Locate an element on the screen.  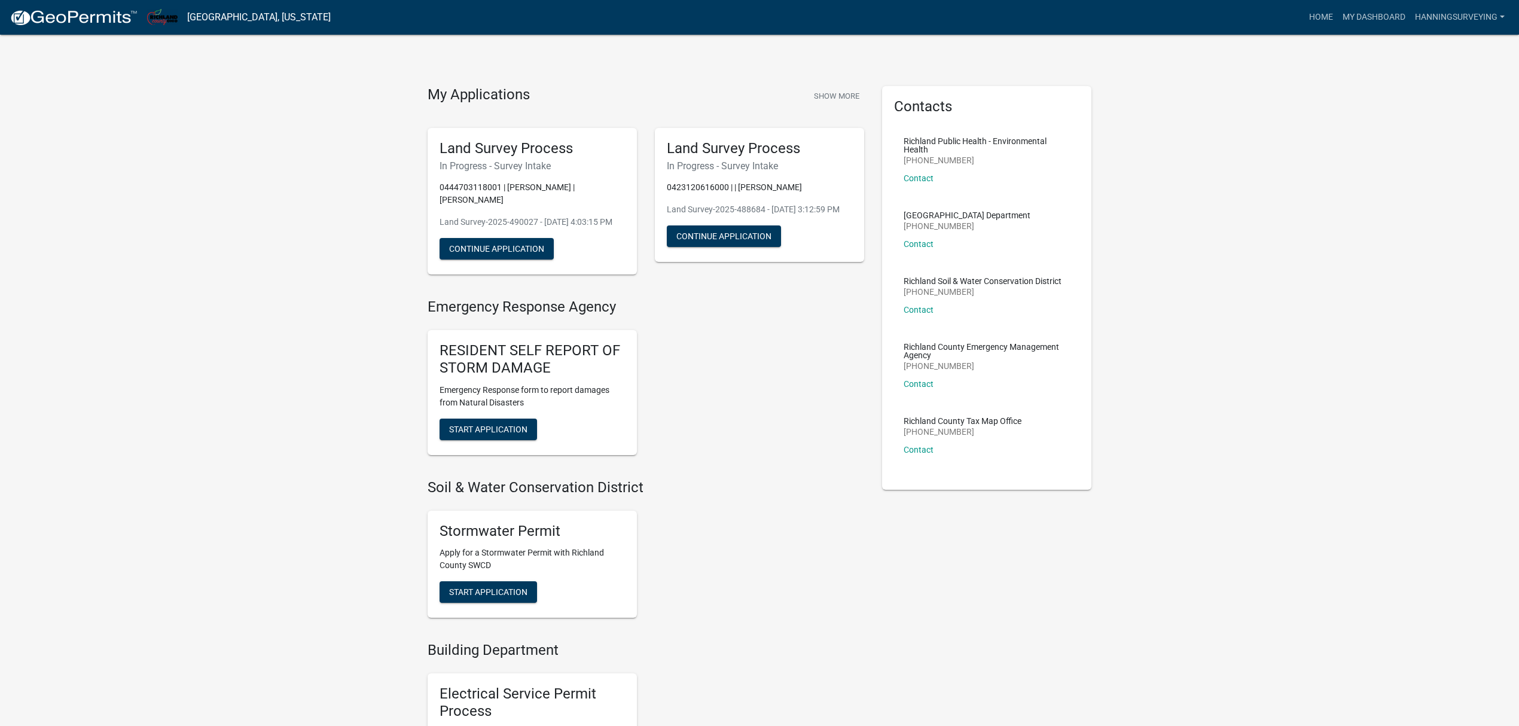
a: My Dashboard is located at coordinates (1374, 17).